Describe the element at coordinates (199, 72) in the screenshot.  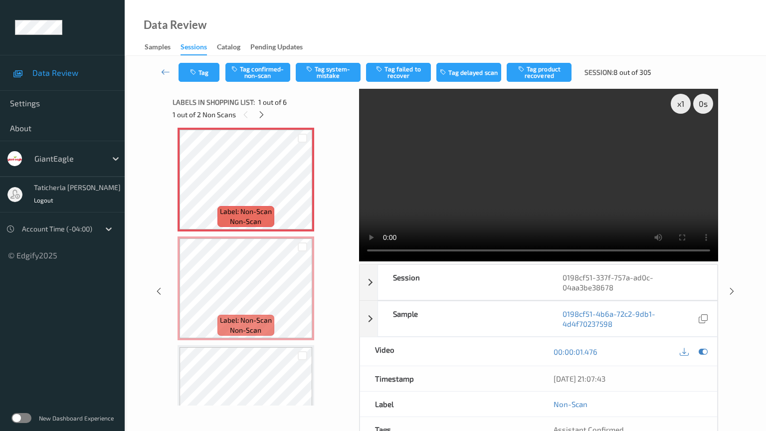
I see `button: Tag` at that location.